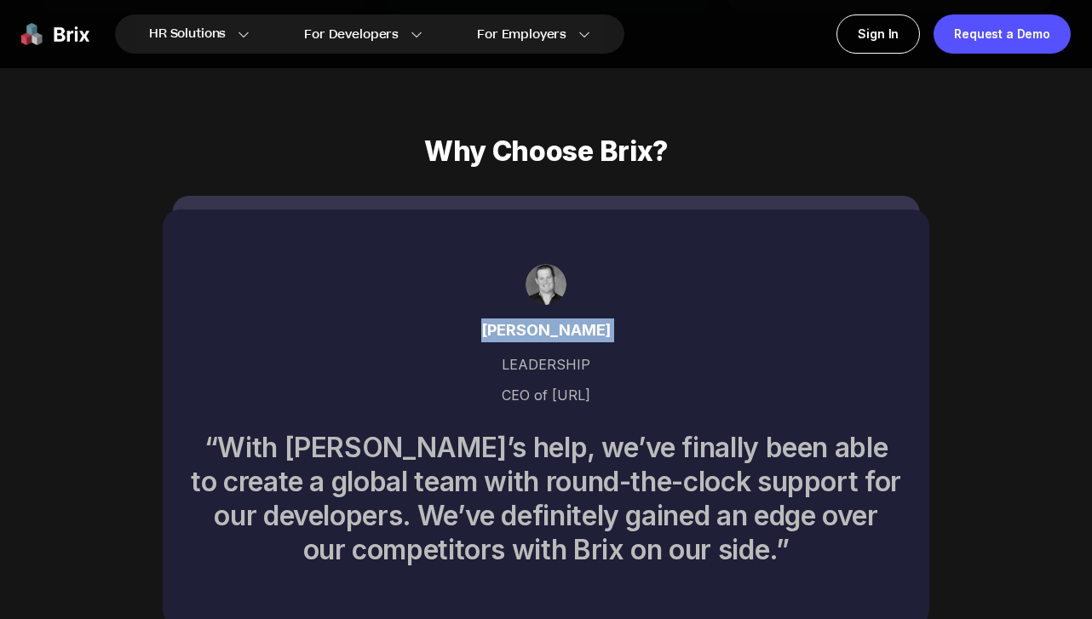  What do you see at coordinates (878, 34) in the screenshot?
I see `a: Sign In` at bounding box center [878, 34].